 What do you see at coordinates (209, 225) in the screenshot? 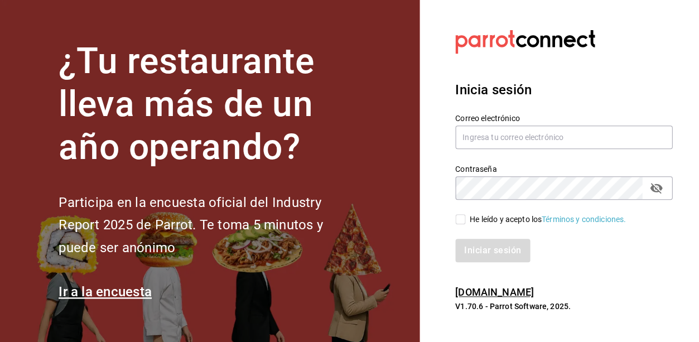
I see `h2: Participa en la encuesta oficial del Industry Report 2025 de Parrot. Te toma 5 minutos y puede se...` at bounding box center [209, 225].